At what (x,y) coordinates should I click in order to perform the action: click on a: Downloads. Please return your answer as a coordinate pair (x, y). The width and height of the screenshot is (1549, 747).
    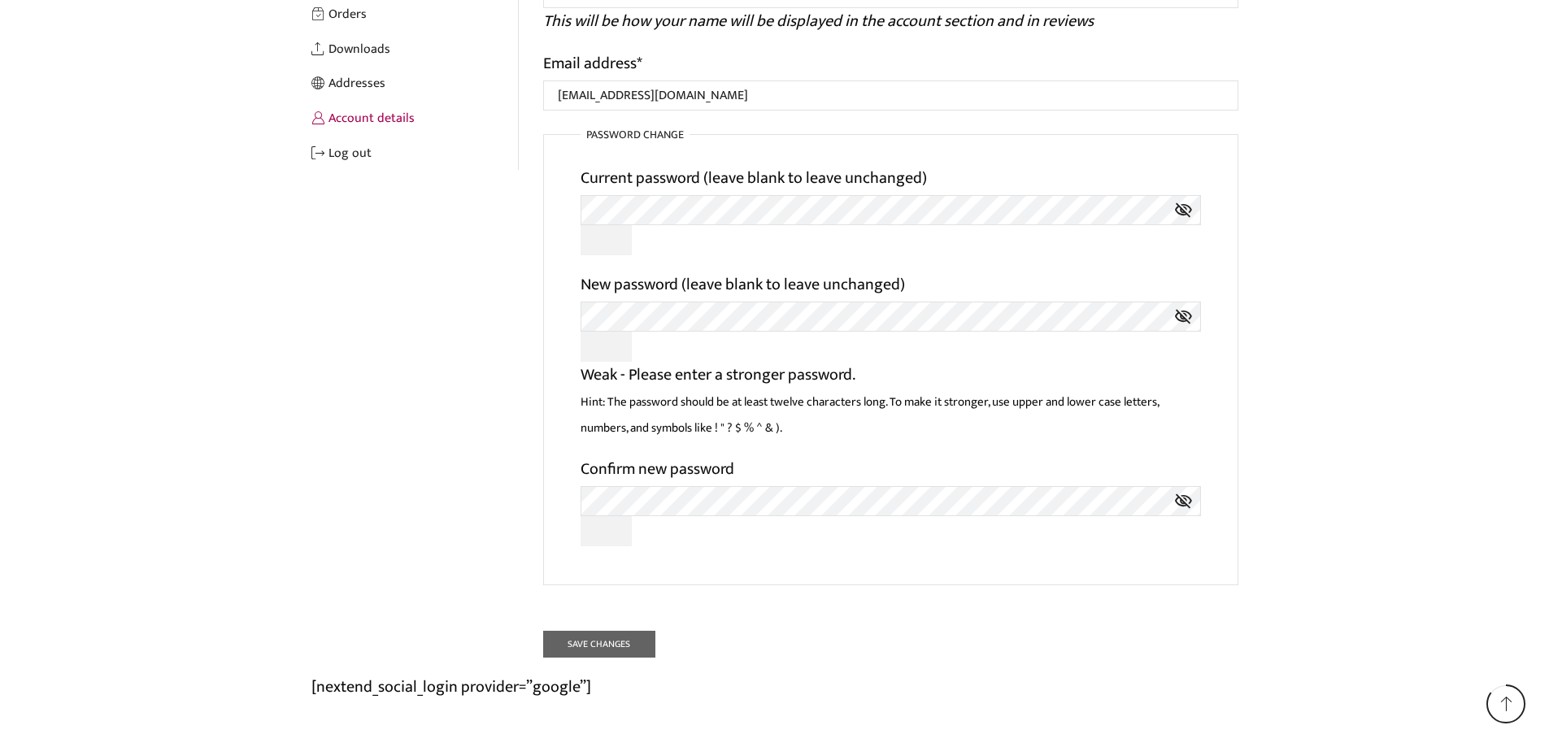
    Looking at the image, I should click on (415, 49).